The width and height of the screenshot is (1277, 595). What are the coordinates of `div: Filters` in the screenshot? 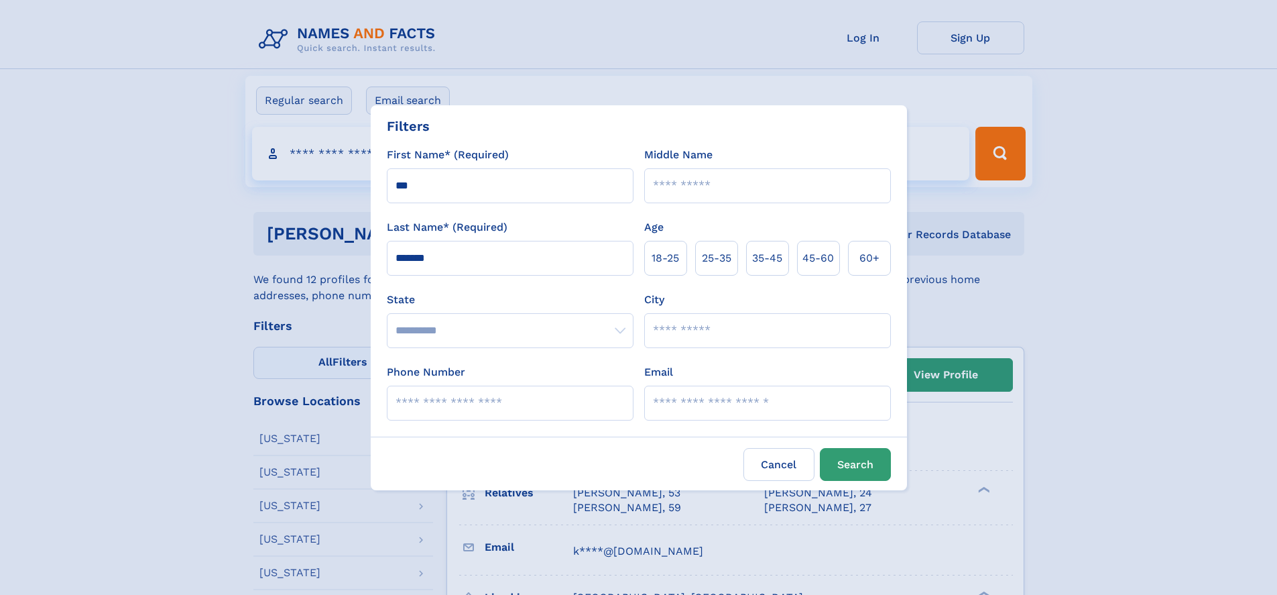 It's located at (408, 126).